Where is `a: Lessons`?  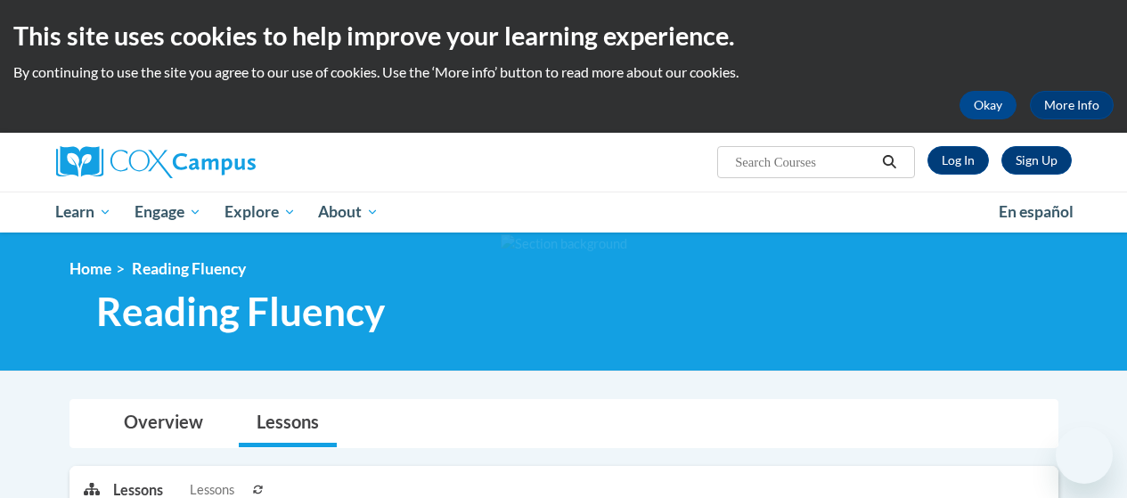
a: Lessons is located at coordinates (288, 423).